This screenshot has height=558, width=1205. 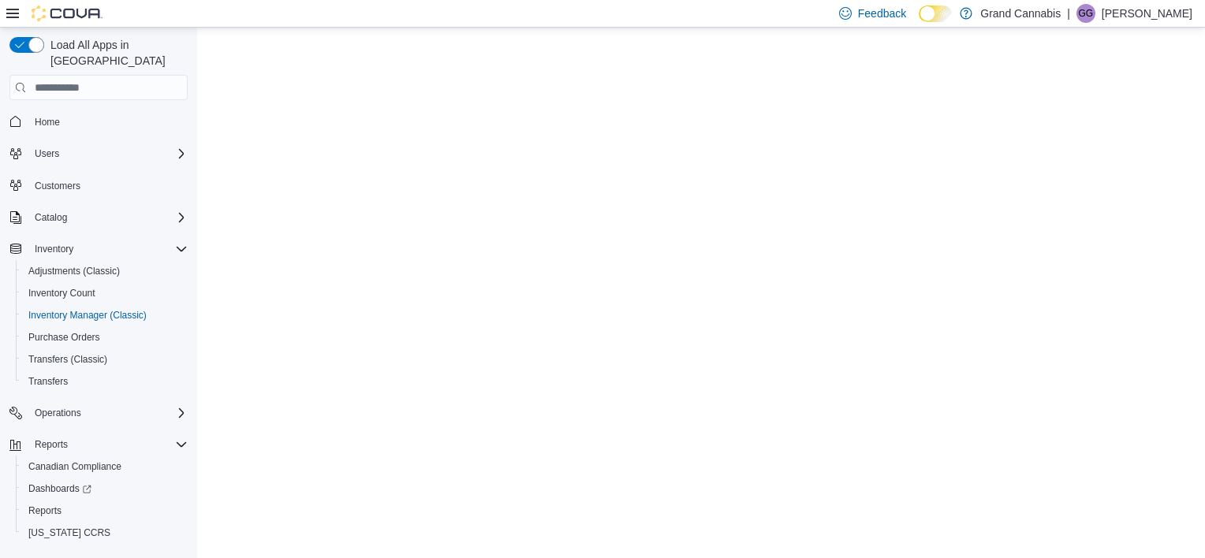 I want to click on button: Adjustments (Classic), so click(x=105, y=271).